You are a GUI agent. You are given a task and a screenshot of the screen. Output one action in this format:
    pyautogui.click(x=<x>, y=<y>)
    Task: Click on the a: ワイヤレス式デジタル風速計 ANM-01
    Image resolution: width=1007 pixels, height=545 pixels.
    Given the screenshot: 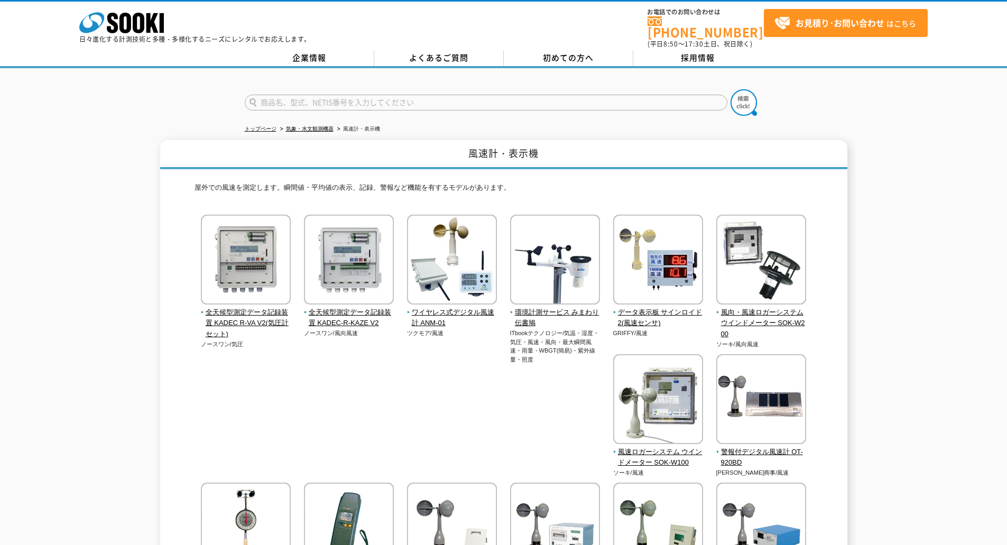 What is the action you would take?
    pyautogui.click(x=452, y=313)
    